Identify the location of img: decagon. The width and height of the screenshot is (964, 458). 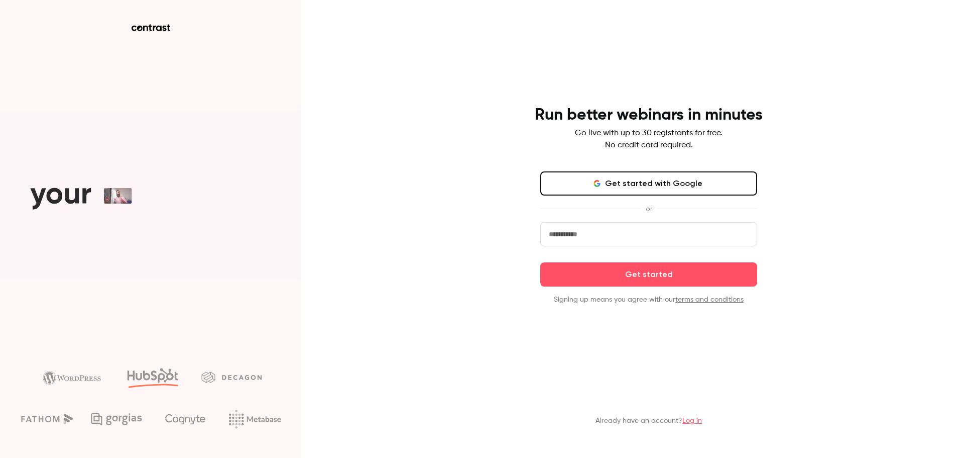
(232, 377).